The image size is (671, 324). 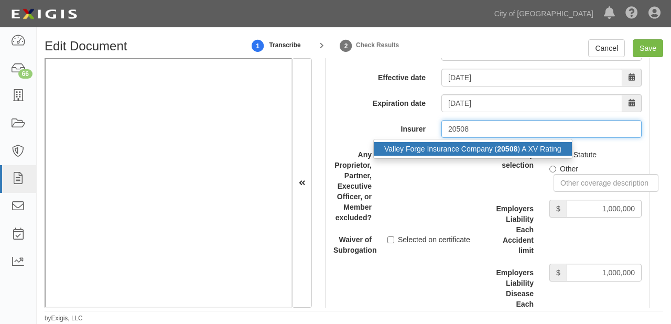 I want to click on input: Other coverage description, so click(x=606, y=183).